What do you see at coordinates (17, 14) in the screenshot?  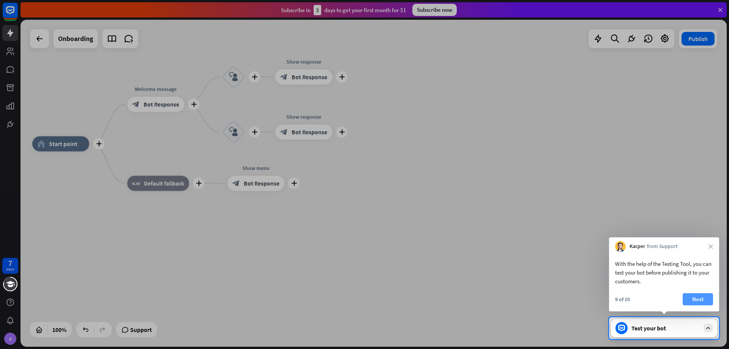 I see `button: Open LiveChat chat widget` at bounding box center [17, 14].